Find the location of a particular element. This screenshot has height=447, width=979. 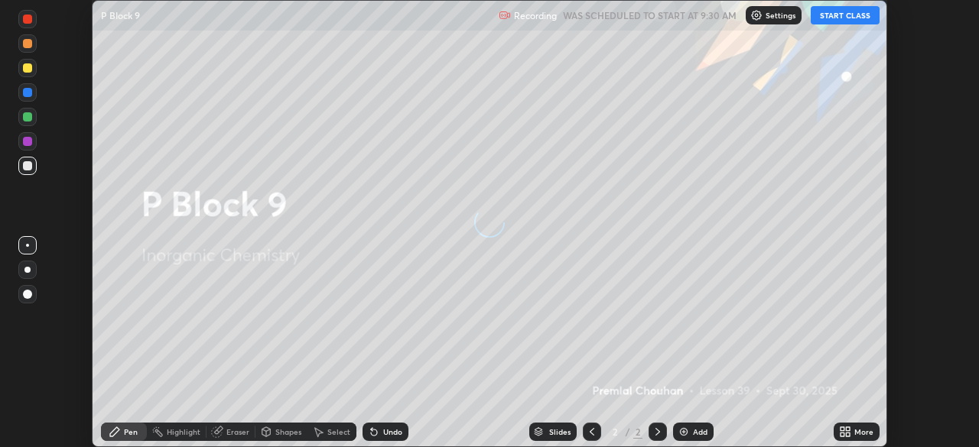

p: Recording is located at coordinates (535, 15).